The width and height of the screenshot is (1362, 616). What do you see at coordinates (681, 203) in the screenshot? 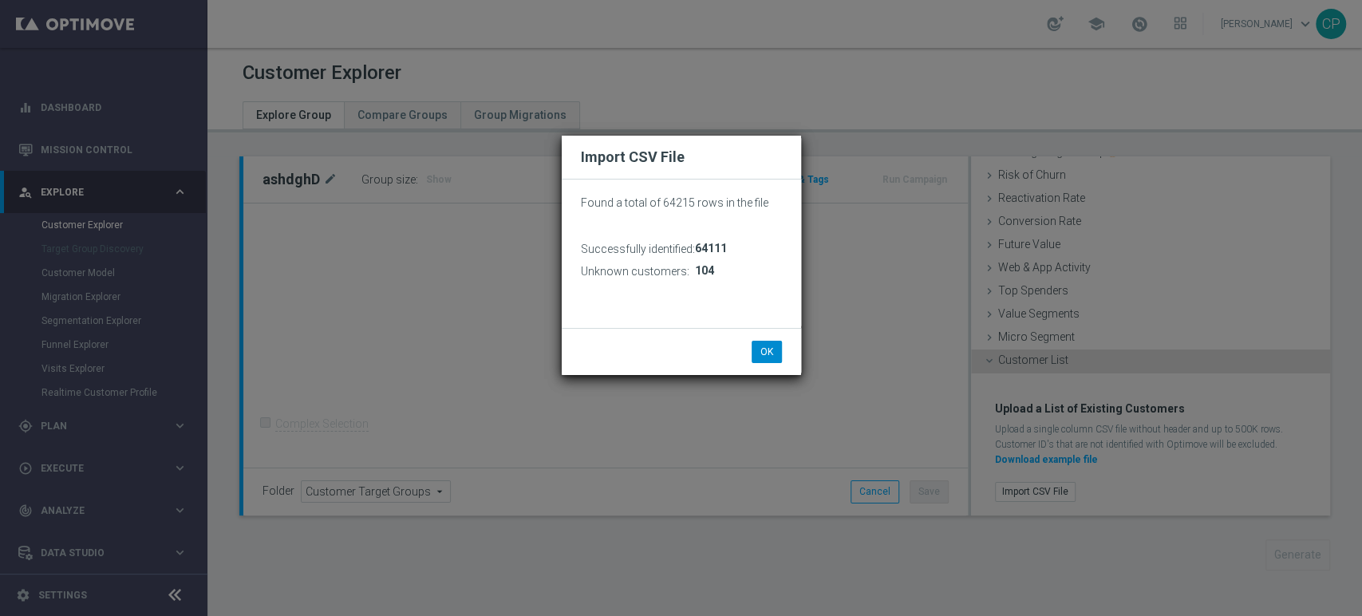
I see `p: Found a total of 64215 rows in the file` at bounding box center [681, 203].